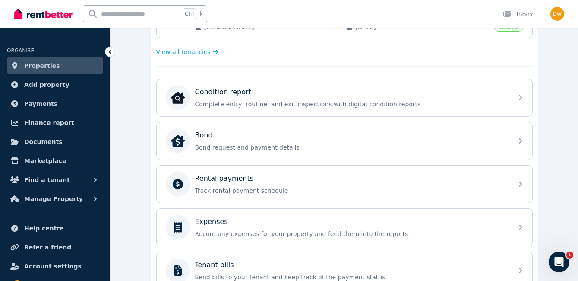 The width and height of the screenshot is (578, 281). What do you see at coordinates (55, 199) in the screenshot?
I see `button: Manage Property` at bounding box center [55, 199].